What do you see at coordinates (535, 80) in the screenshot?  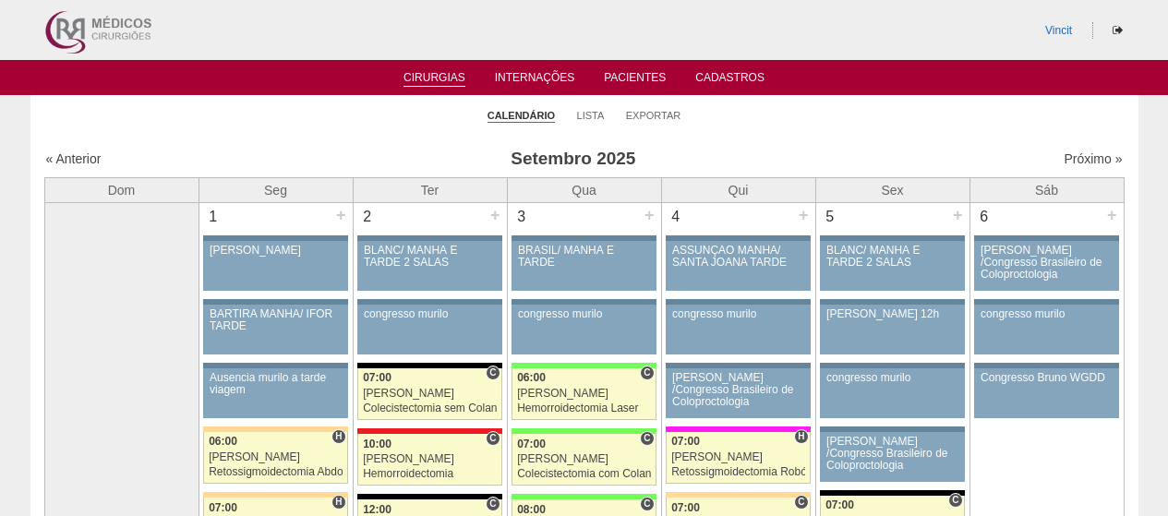 I see `a: Internações` at bounding box center [535, 80].